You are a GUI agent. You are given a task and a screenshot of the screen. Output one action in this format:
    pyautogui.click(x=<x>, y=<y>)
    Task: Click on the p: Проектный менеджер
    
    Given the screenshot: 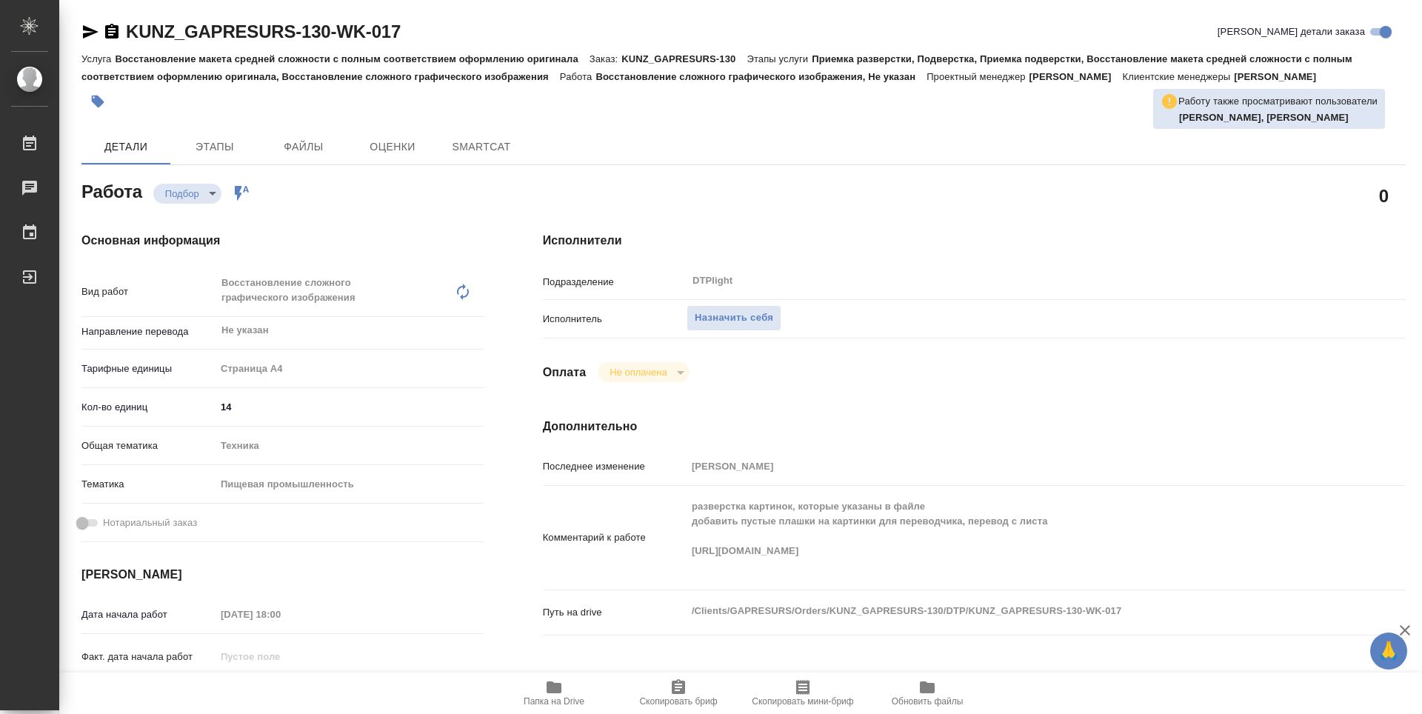 What is the action you would take?
    pyautogui.click(x=978, y=76)
    